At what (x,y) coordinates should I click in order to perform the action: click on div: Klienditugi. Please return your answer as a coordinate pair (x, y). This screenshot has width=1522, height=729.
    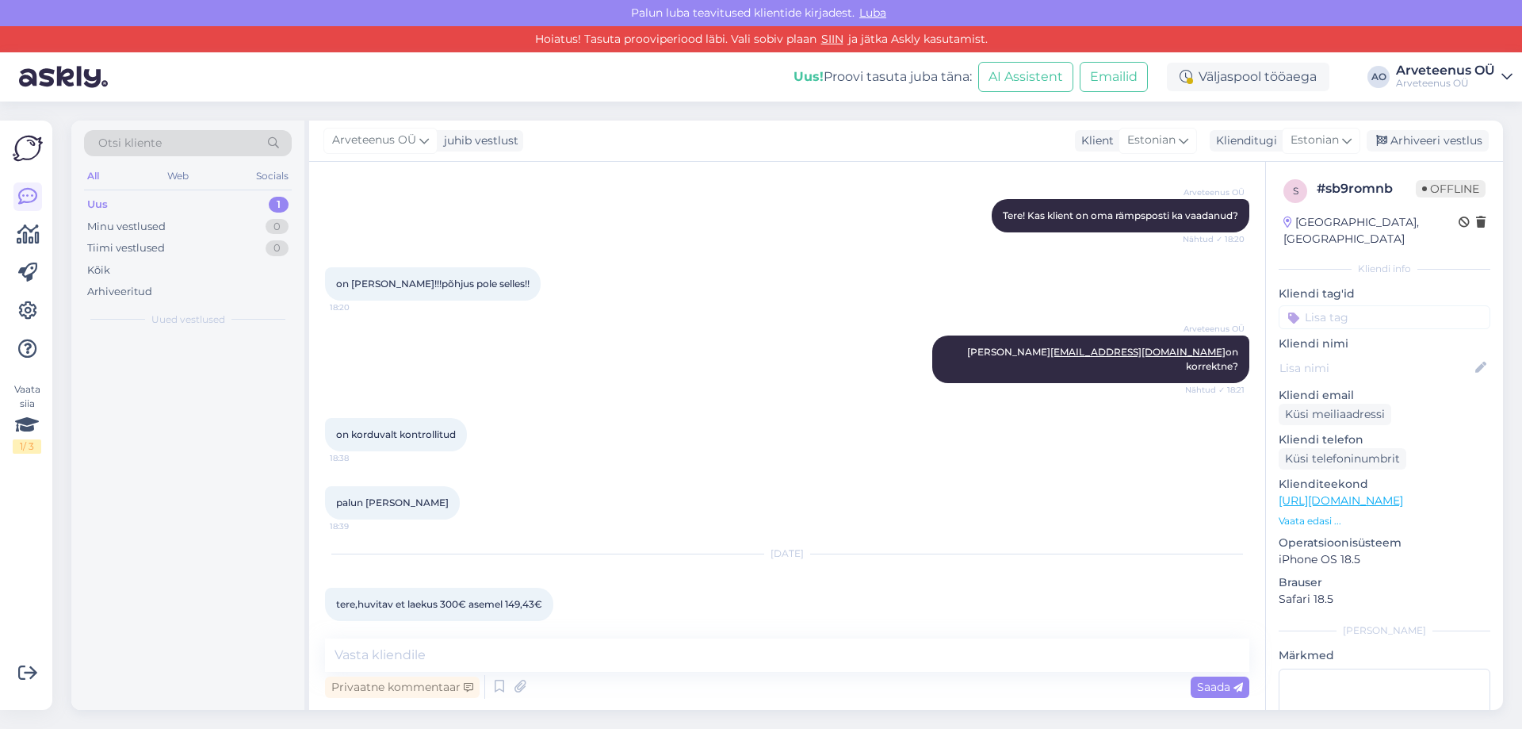
    Looking at the image, I should click on (1243, 140).